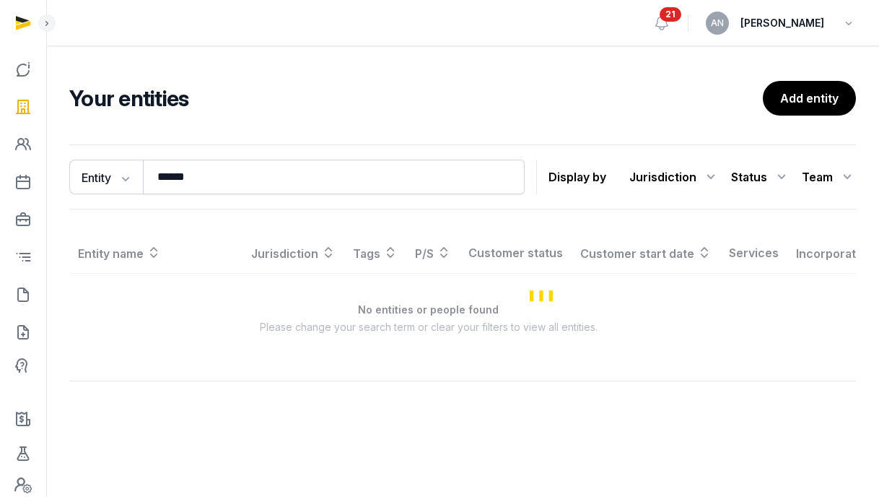 This screenshot has width=879, height=497. Describe the element at coordinates (416, 98) in the screenshot. I see `h2: Your entities` at that location.